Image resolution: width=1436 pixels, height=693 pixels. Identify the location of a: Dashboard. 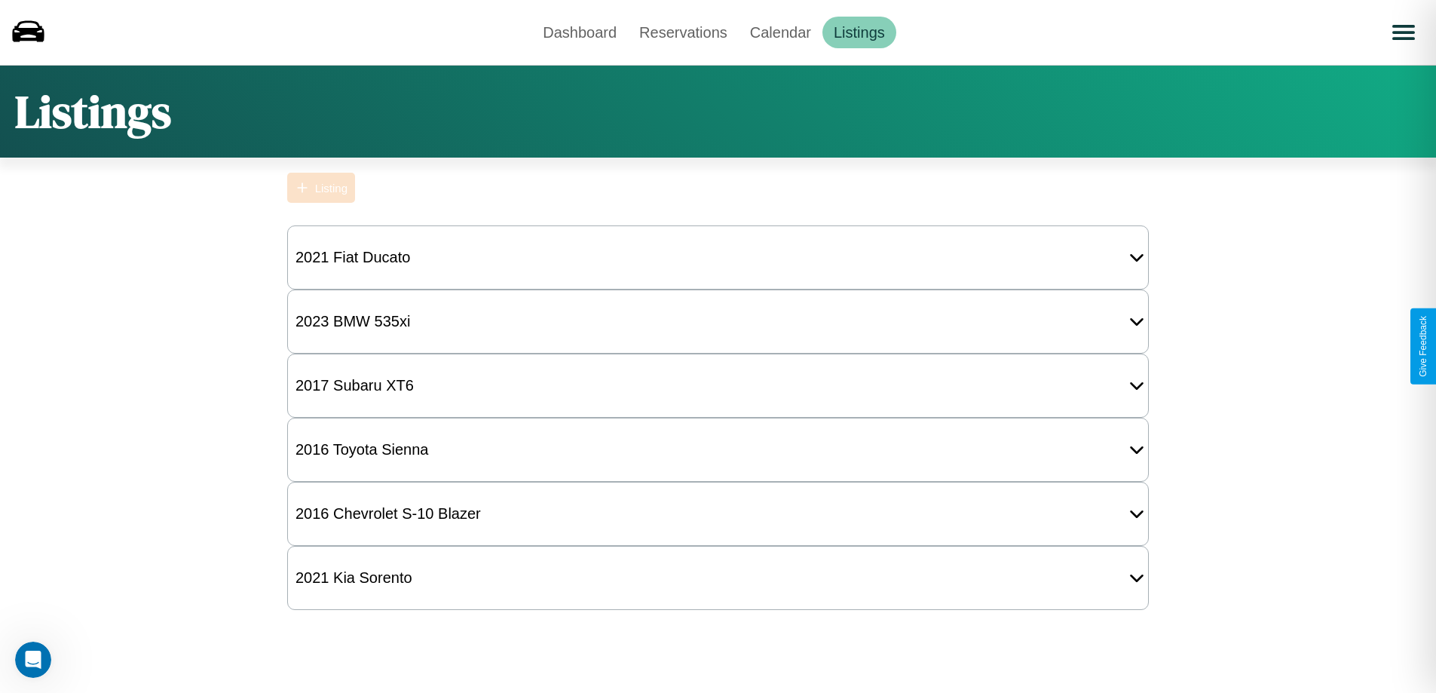
(580, 32).